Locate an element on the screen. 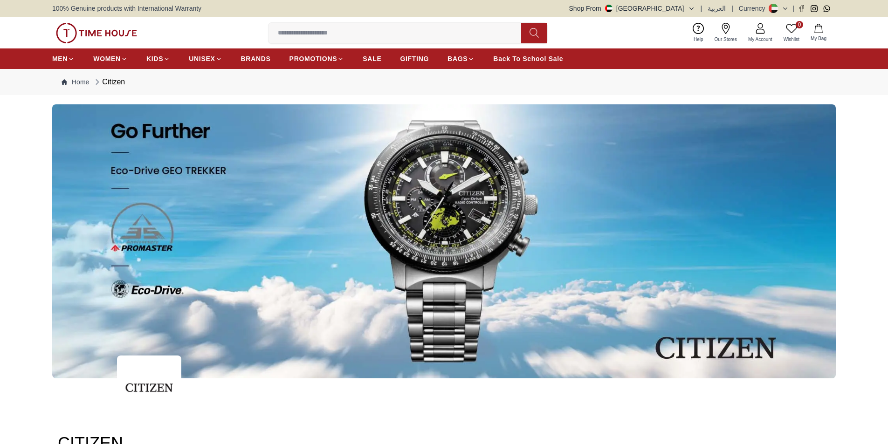 Image resolution: width=888 pixels, height=444 pixels. a: 0Wishlist is located at coordinates (792, 33).